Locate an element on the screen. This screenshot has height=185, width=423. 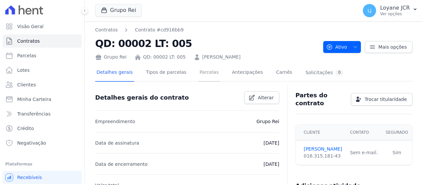
span: Lotes is located at coordinates (23, 70).